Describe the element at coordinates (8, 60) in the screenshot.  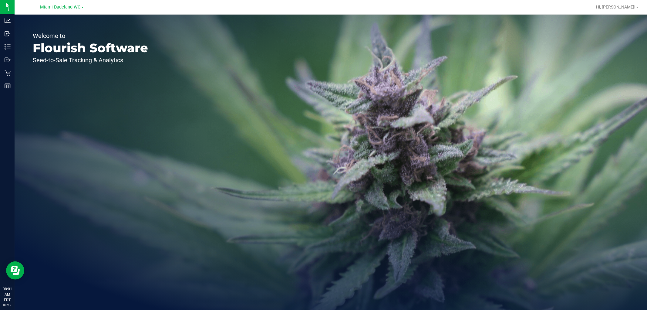
I see `inline-svg: Outbound` at that location.